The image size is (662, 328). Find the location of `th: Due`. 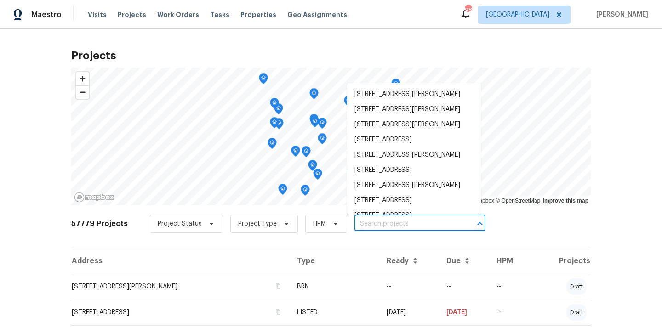

th: Due is located at coordinates (464, 261).